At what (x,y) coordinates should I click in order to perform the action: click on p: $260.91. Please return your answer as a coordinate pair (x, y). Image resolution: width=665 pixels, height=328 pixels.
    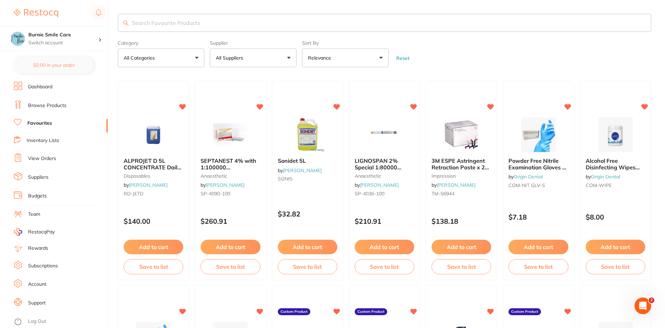
    Looking at the image, I should click on (230, 221).